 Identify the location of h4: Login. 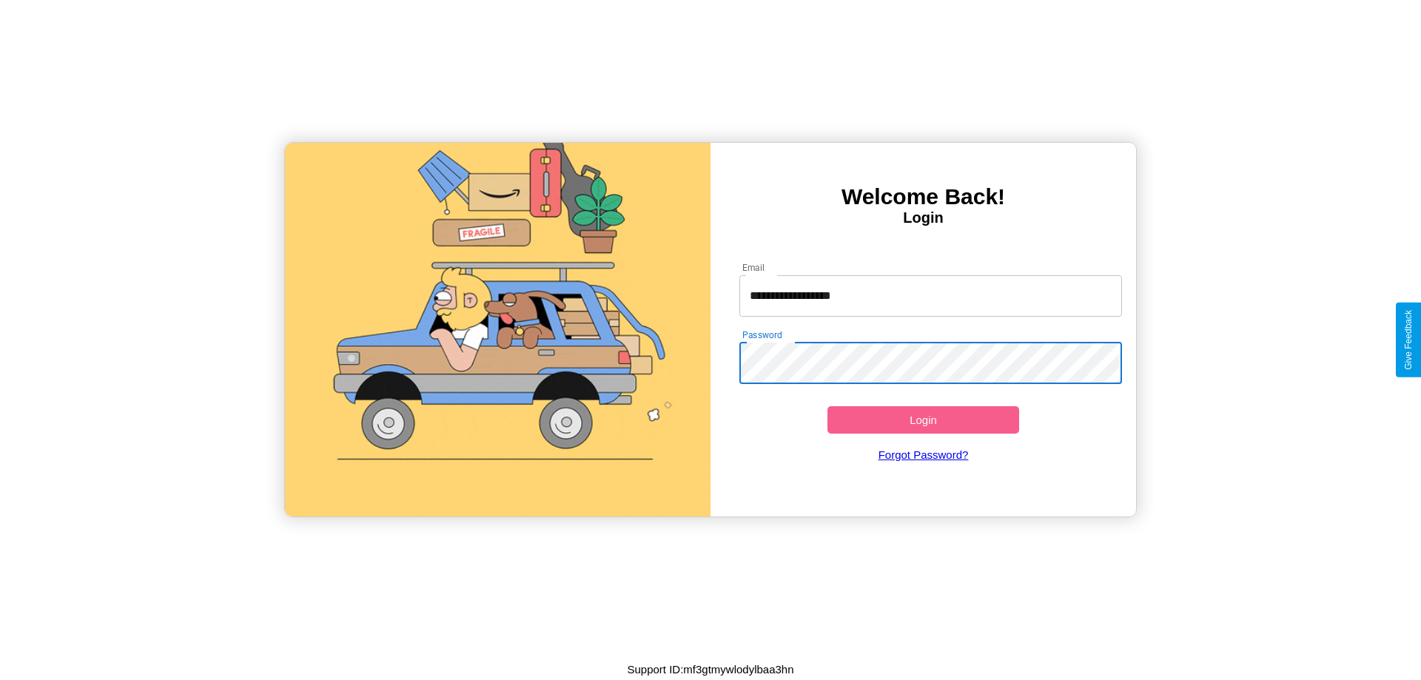
(923, 218).